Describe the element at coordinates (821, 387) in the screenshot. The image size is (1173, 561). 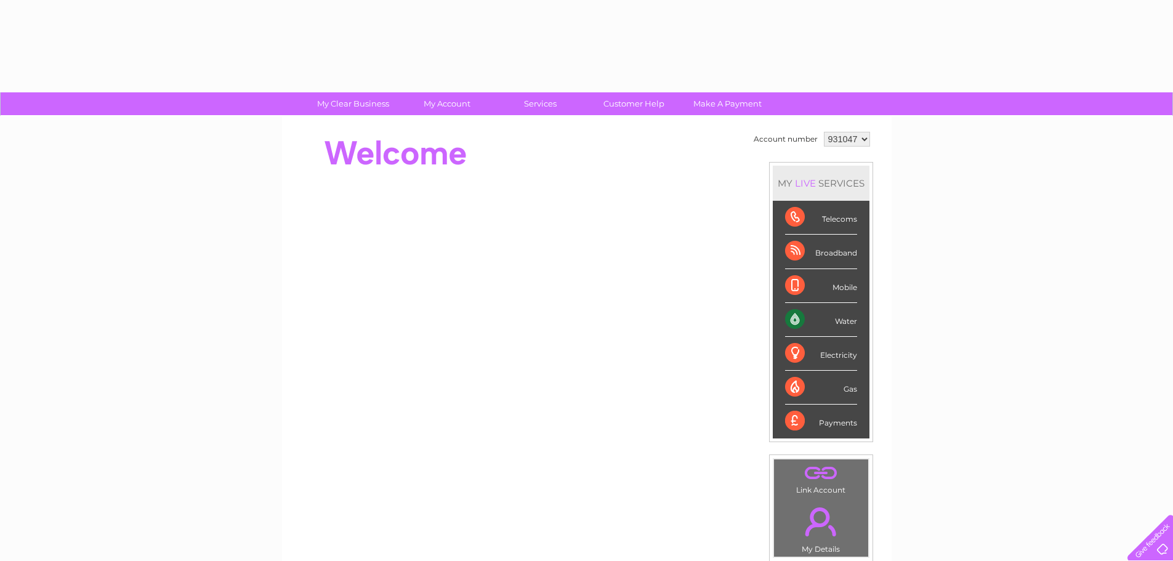
I see `div: Gas` at that location.